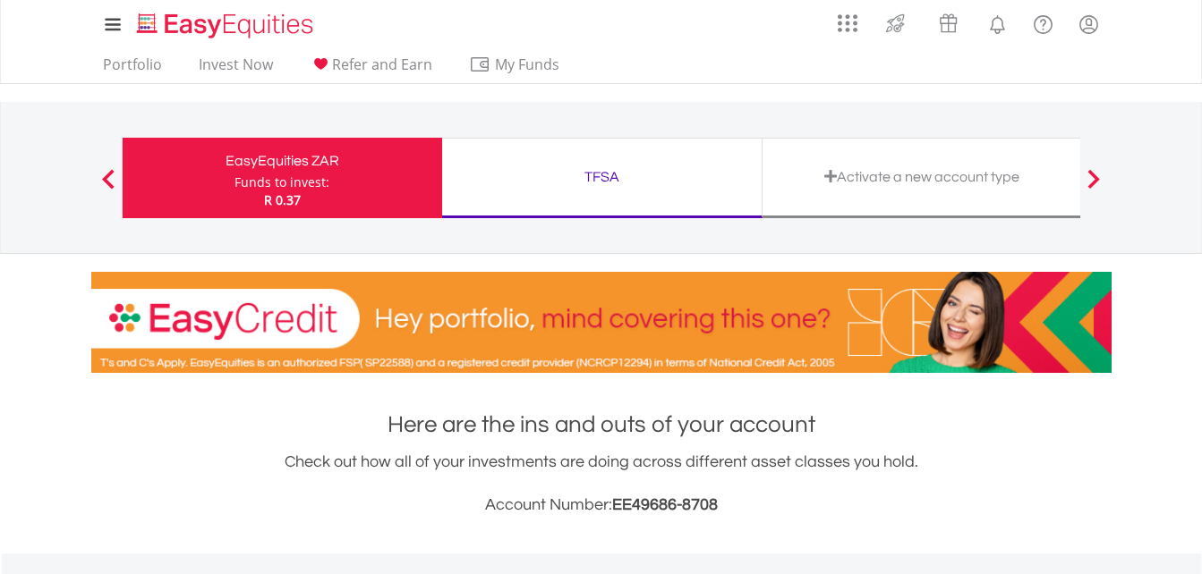  Describe the element at coordinates (601, 425) in the screenshot. I see `h1: Here are the ins and outs of your account` at that location.